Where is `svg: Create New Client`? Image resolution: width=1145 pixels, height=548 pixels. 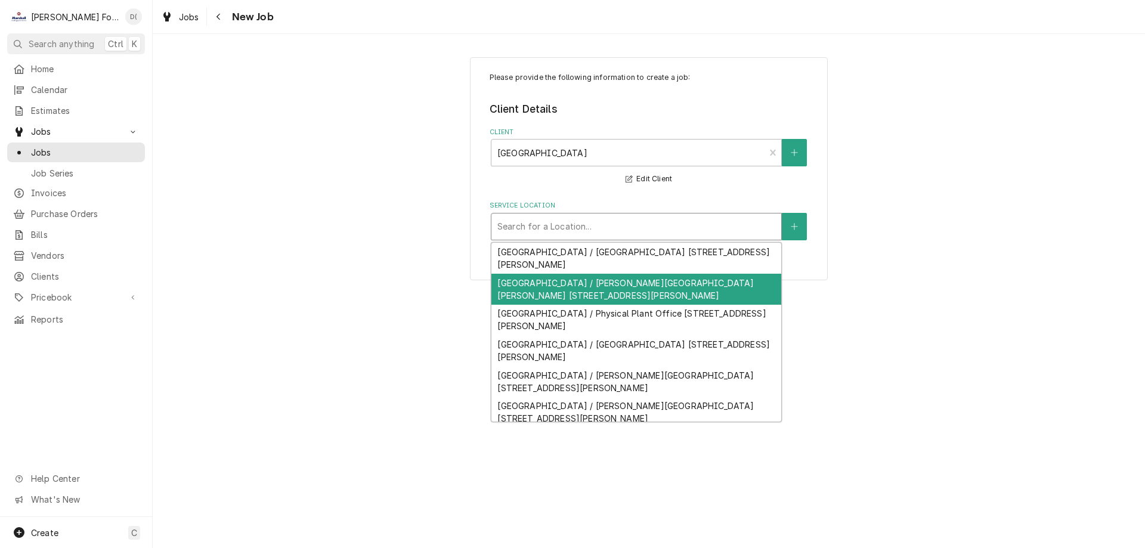 svg: Create New Client is located at coordinates (794, 153).